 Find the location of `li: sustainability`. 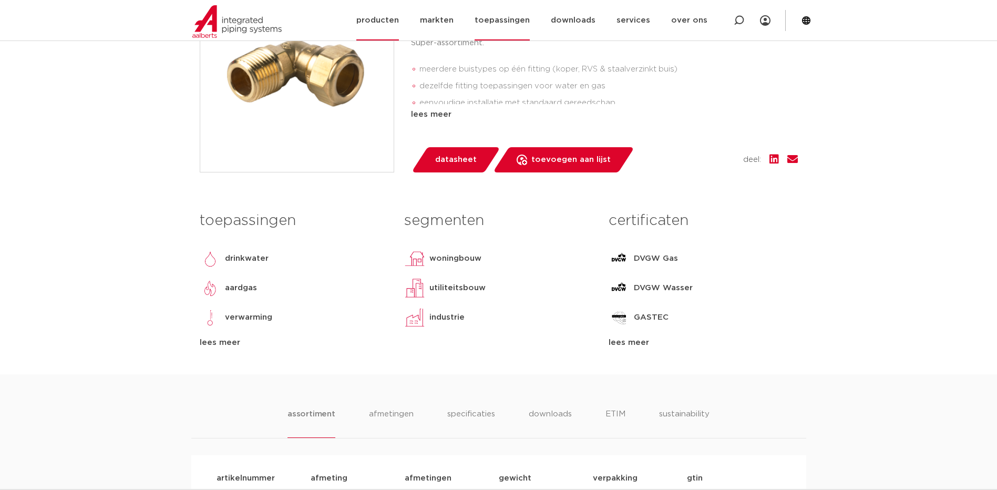

li: sustainability is located at coordinates (684, 422).